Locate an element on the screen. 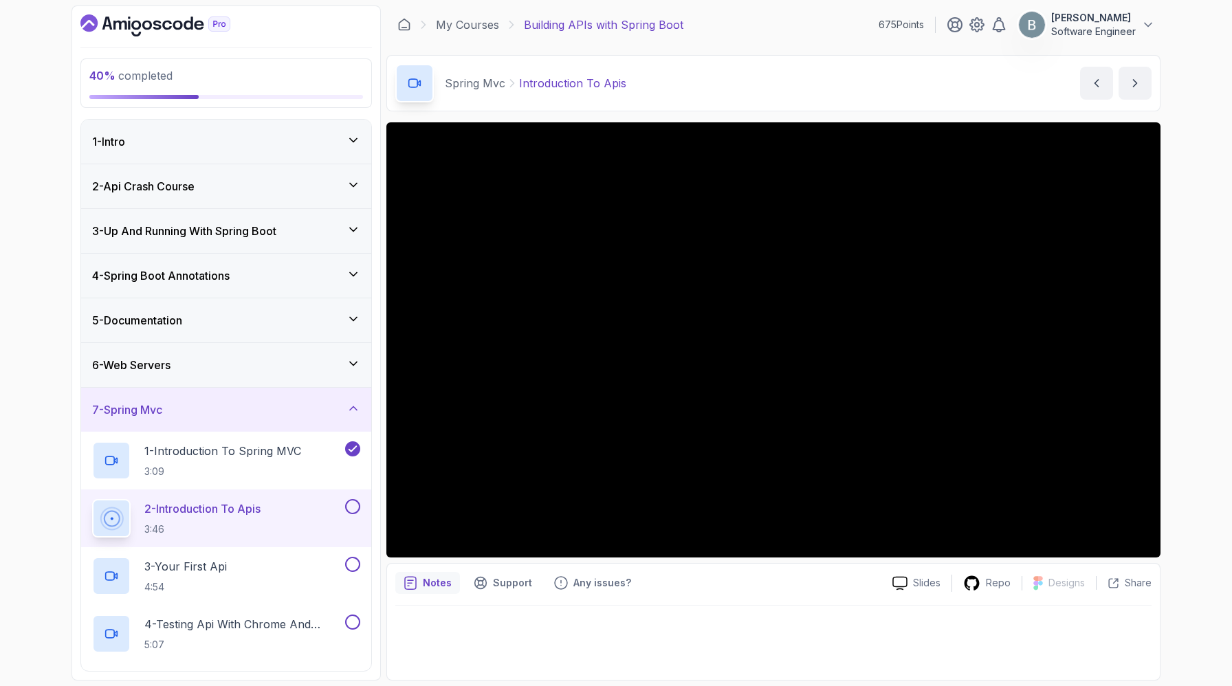  a: Repo is located at coordinates (987, 583).